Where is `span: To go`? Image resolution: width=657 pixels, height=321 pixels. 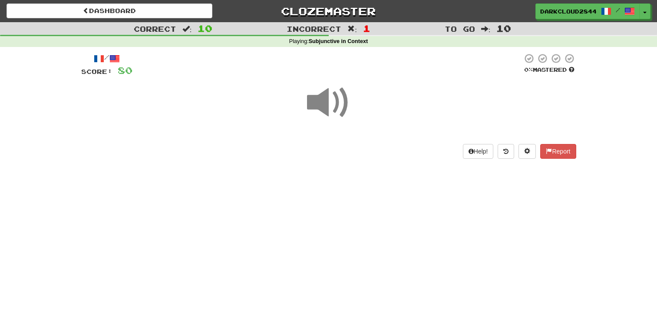
span: To go is located at coordinates (460, 29).